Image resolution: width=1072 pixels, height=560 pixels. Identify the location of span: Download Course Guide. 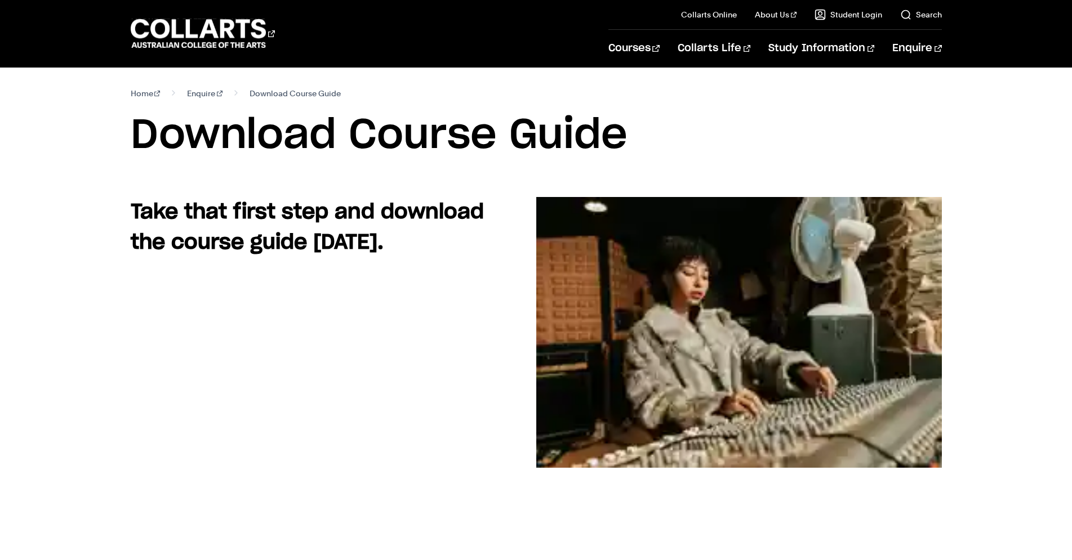
(295, 93).